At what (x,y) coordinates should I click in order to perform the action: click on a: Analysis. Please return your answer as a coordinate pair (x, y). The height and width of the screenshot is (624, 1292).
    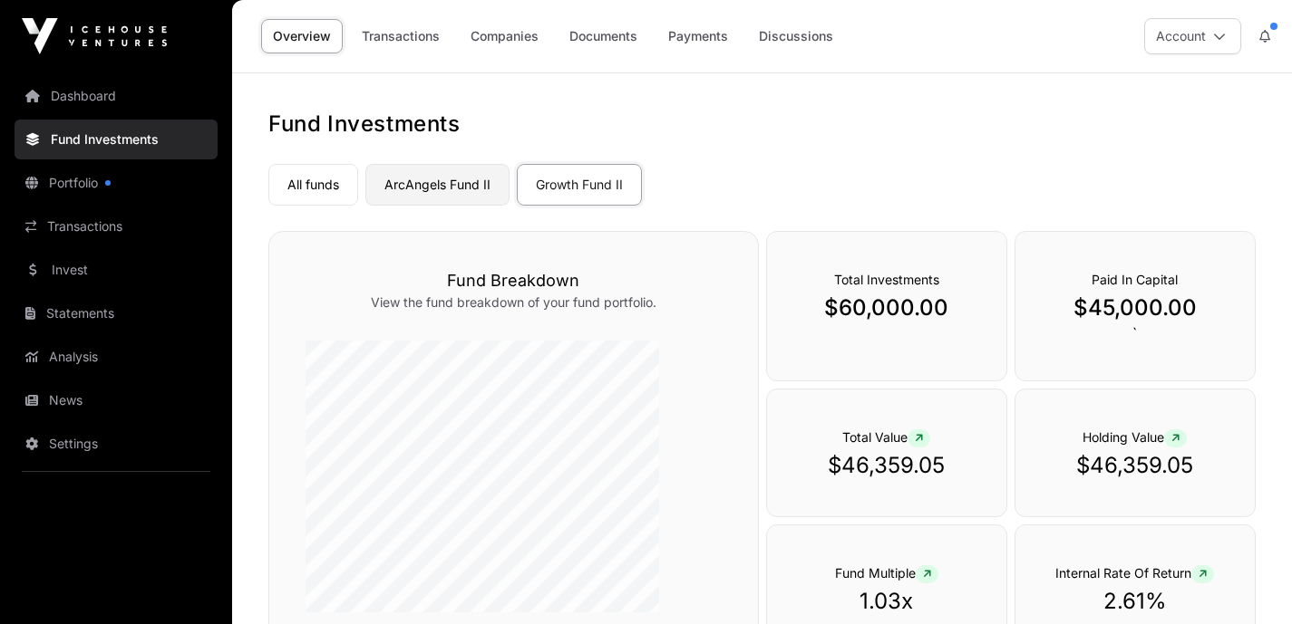
    Looking at the image, I should click on (116, 357).